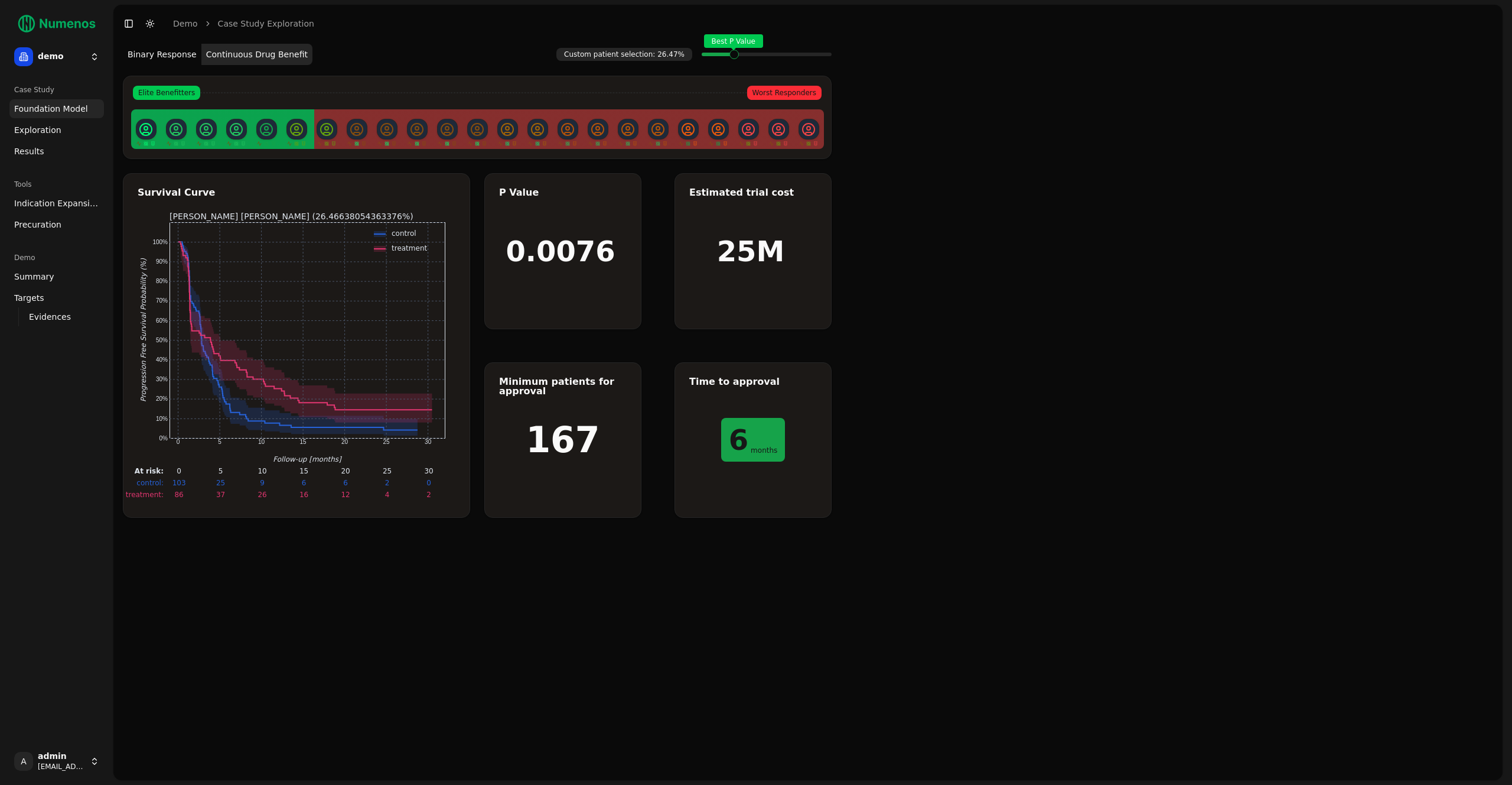 Image resolution: width=1512 pixels, height=785 pixels. I want to click on text: 50%, so click(162, 340).